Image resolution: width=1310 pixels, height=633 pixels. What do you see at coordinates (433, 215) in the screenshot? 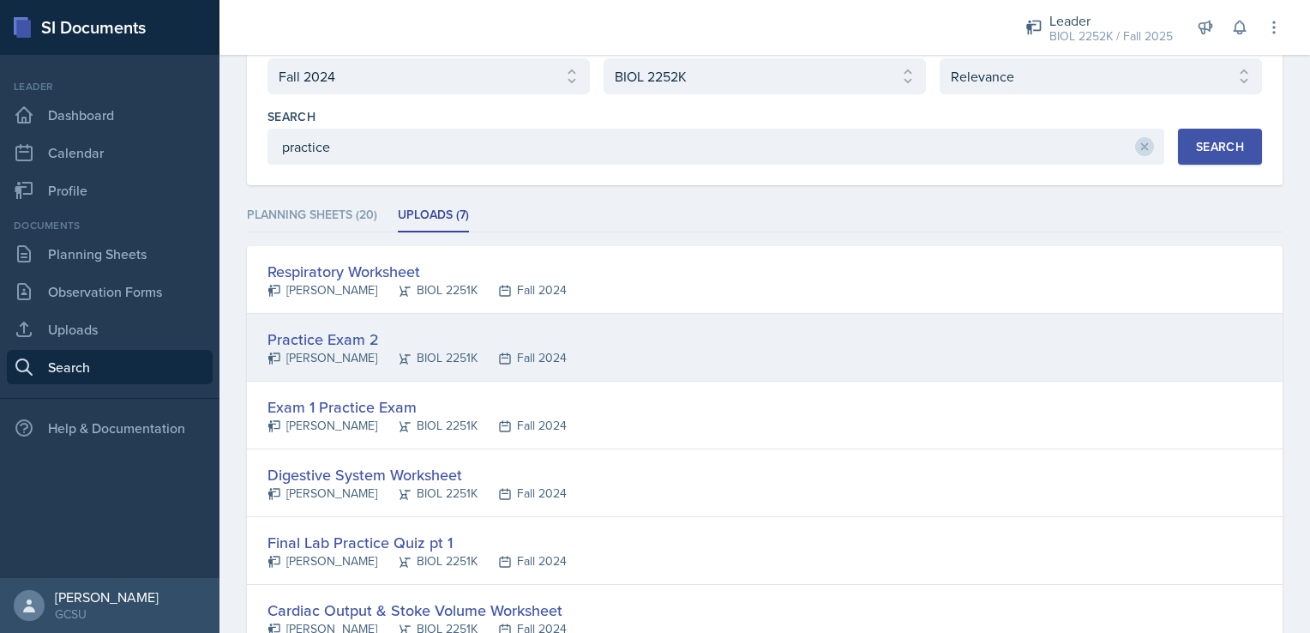
I see `li: Uploads (7)` at bounding box center [433, 215].